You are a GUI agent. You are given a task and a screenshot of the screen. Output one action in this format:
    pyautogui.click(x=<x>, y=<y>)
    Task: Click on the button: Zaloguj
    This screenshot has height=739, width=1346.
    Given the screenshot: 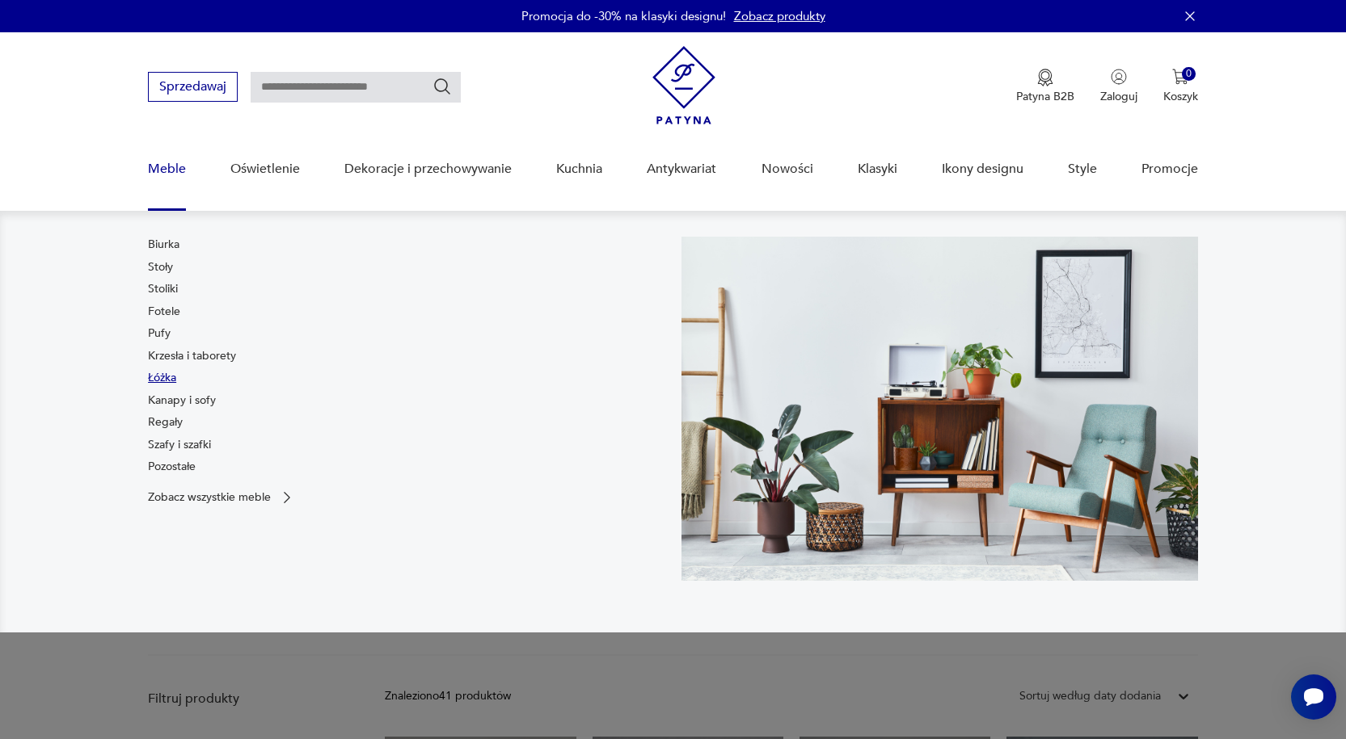 What is the action you would take?
    pyautogui.click(x=1118, y=86)
    